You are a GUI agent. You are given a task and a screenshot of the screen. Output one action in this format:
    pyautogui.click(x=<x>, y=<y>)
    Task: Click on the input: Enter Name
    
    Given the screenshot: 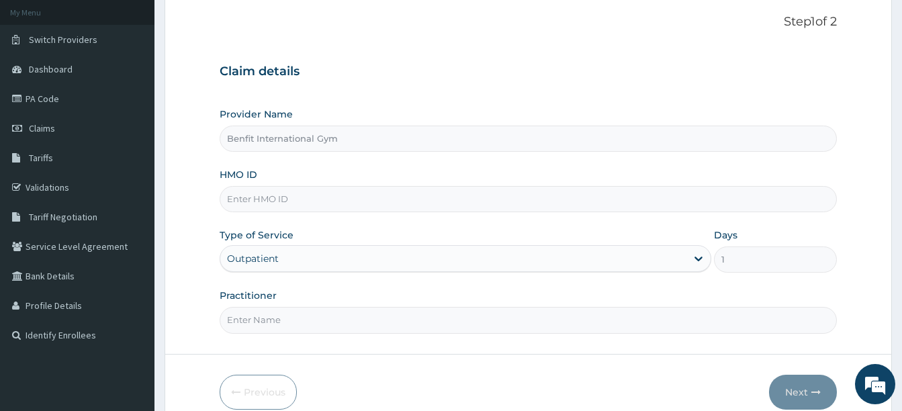 What is the action you would take?
    pyautogui.click(x=528, y=320)
    